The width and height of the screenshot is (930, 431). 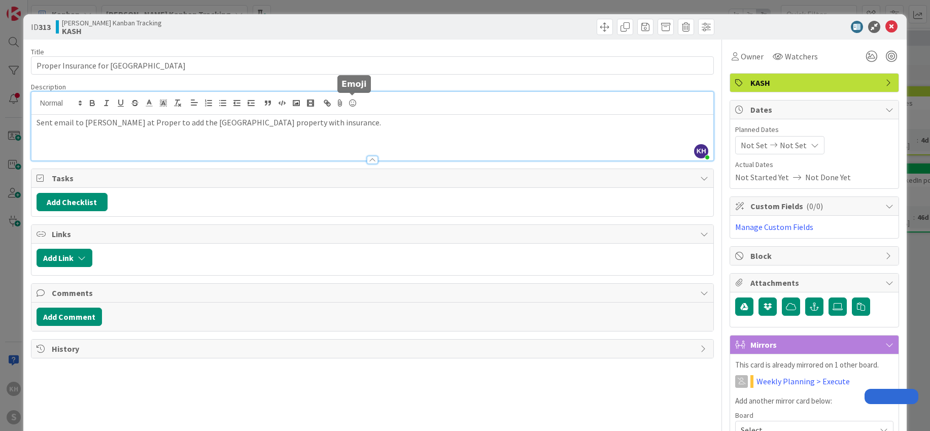 What do you see at coordinates (752, 56) in the screenshot?
I see `span: Owner` at bounding box center [752, 56].